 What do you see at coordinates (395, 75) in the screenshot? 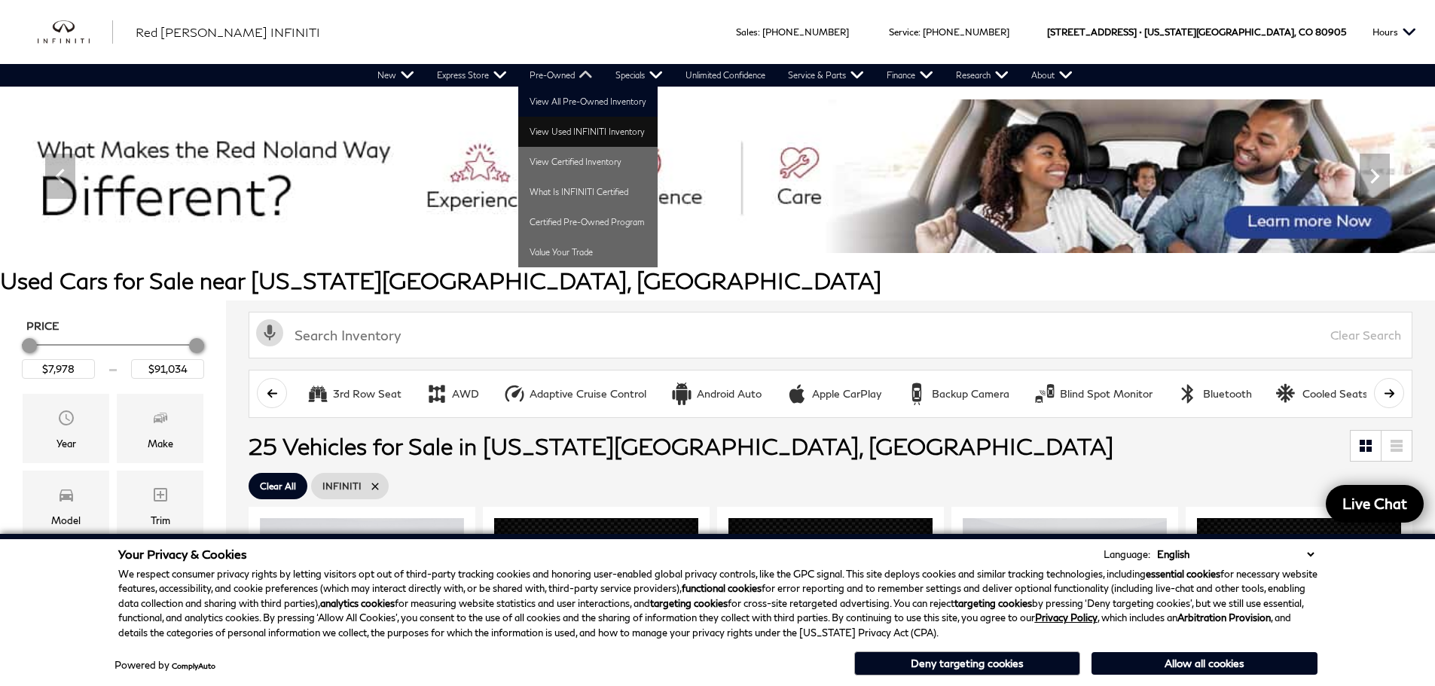
I see `a: New` at bounding box center [395, 75].